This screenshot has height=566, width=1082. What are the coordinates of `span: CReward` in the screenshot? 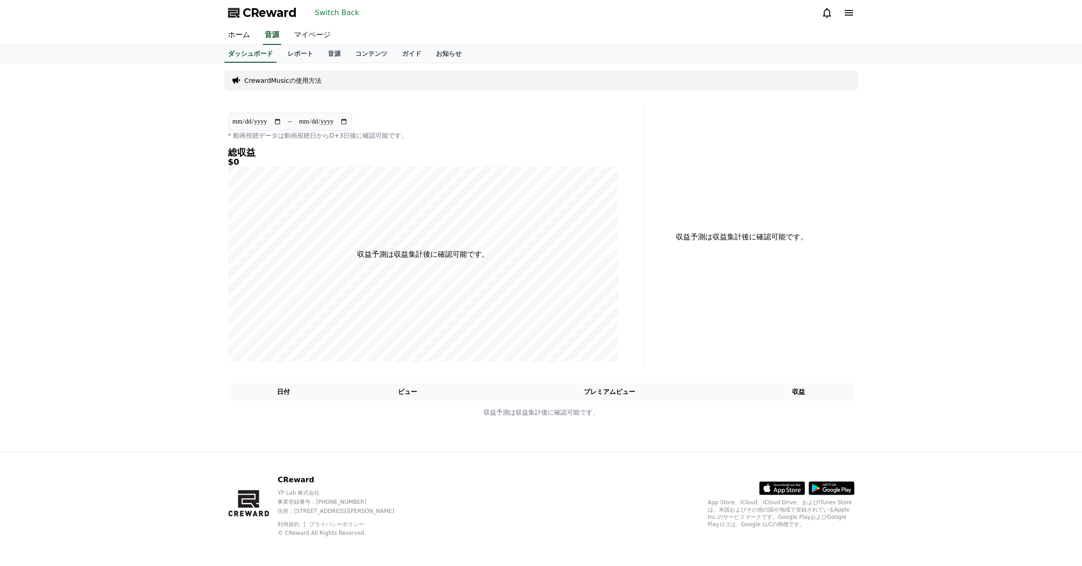 It's located at (270, 13).